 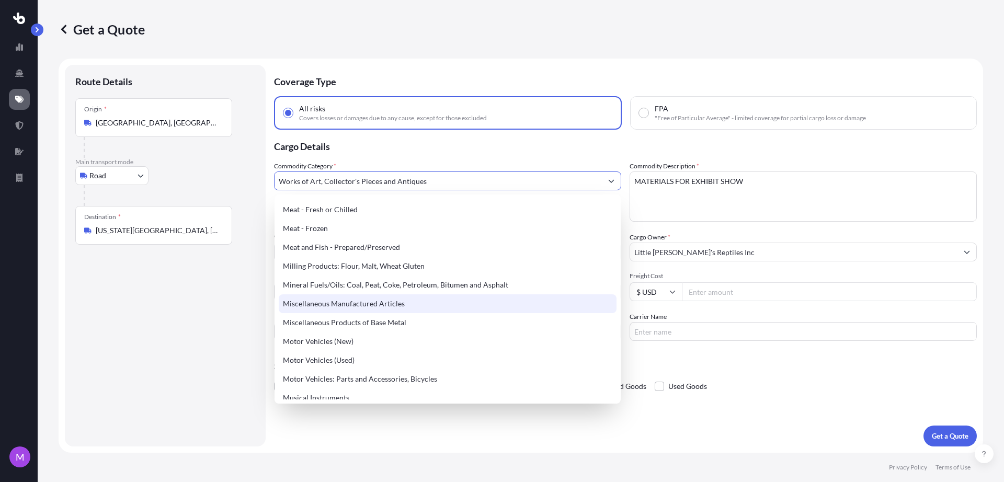 What do you see at coordinates (448, 323) in the screenshot?
I see `div: Miscellaneous Products of Base Metal` at bounding box center [448, 323].